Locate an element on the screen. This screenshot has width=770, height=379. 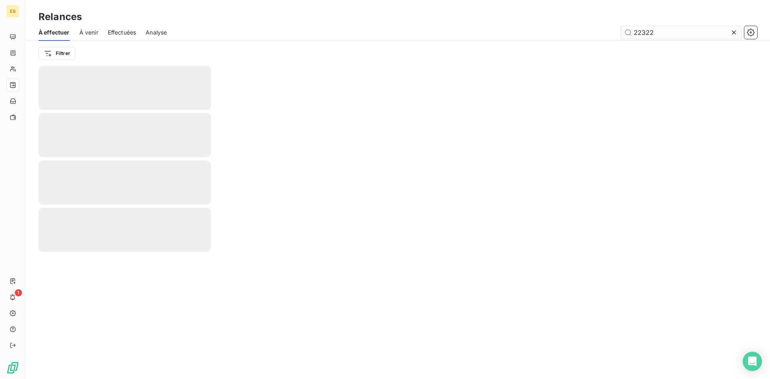
div: Open Intercom Messenger is located at coordinates (753, 362).